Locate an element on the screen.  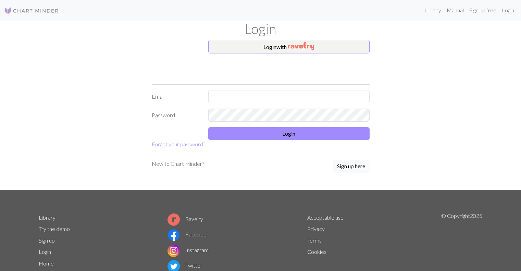
button: Loginwith is located at coordinates (289, 47).